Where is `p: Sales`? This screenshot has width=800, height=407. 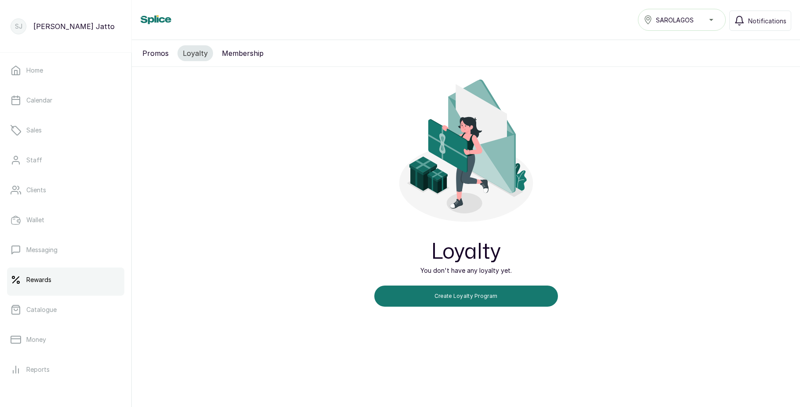
p: Sales is located at coordinates (34, 130).